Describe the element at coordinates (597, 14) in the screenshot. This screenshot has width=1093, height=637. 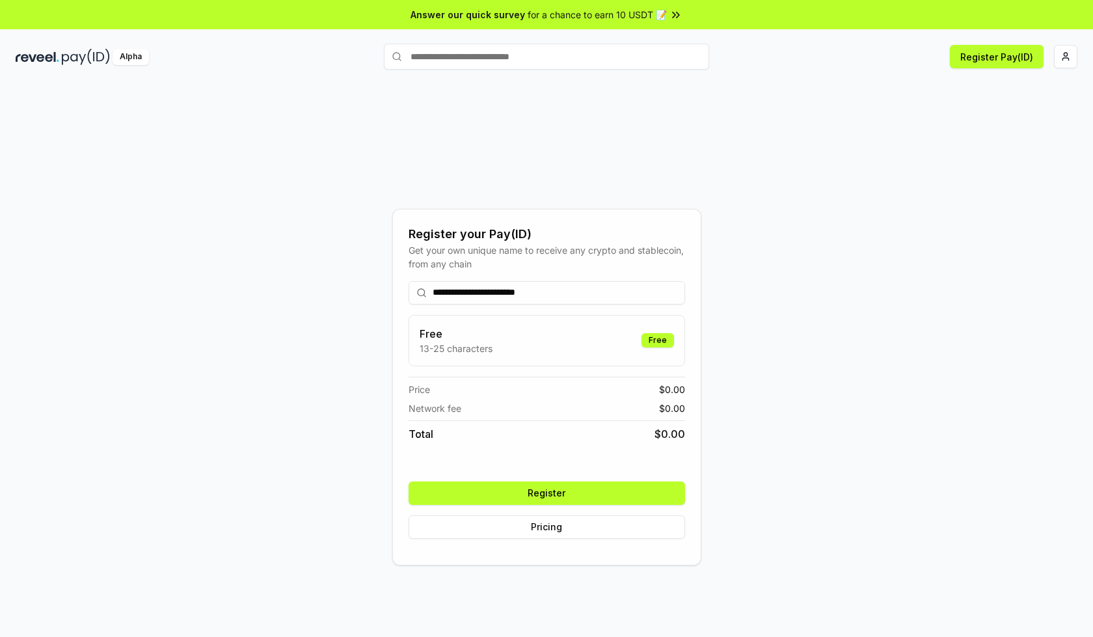
I see `span: for a chance to earn 10 USDT 📝` at that location.